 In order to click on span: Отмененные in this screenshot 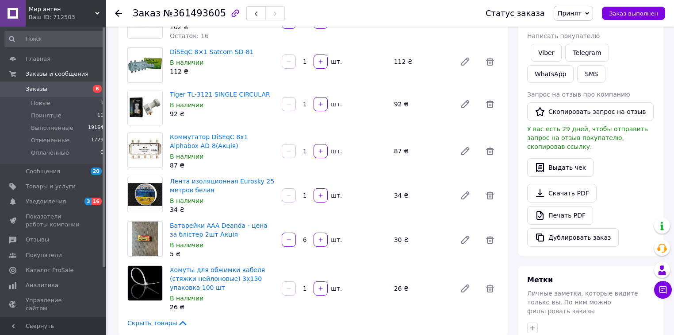, I will do `click(50, 140)`.